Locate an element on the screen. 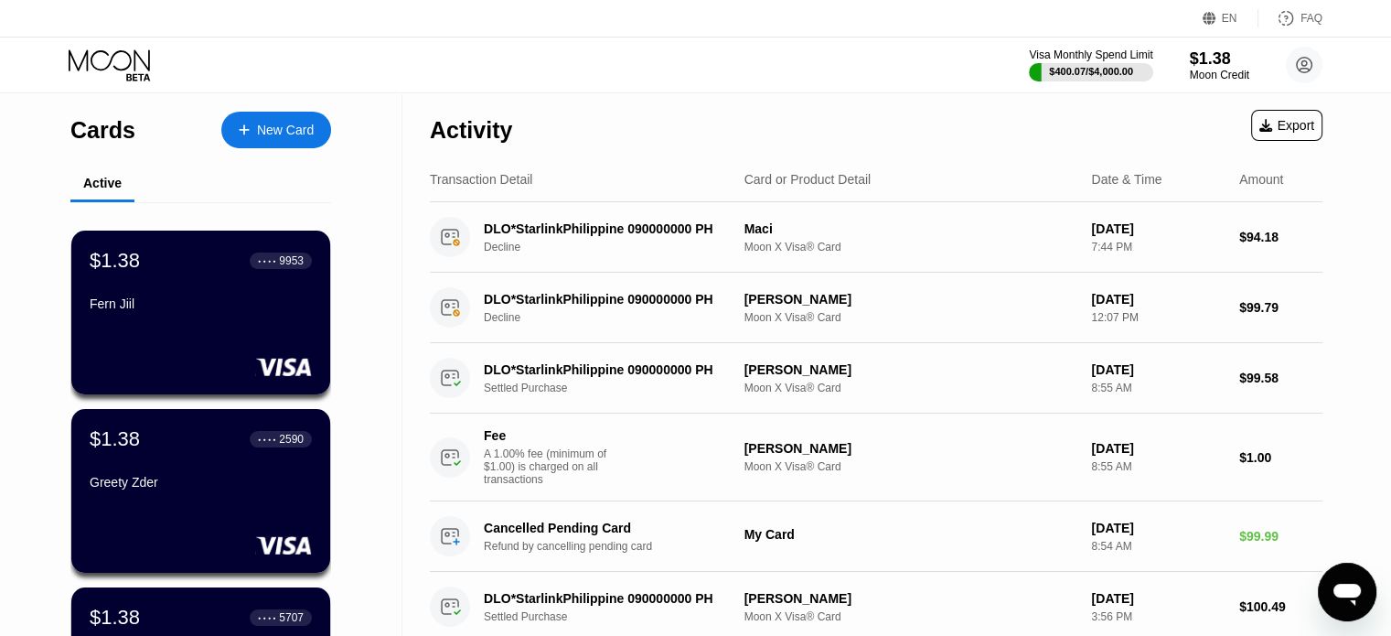  div: $99.99 is located at coordinates (1280, 536).